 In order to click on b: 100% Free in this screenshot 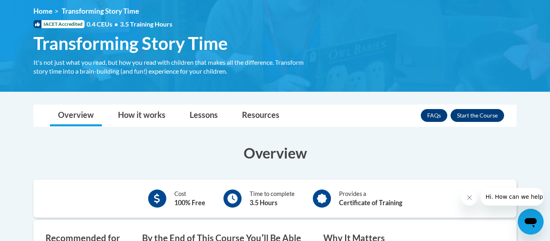, I will do `click(190, 203)`.